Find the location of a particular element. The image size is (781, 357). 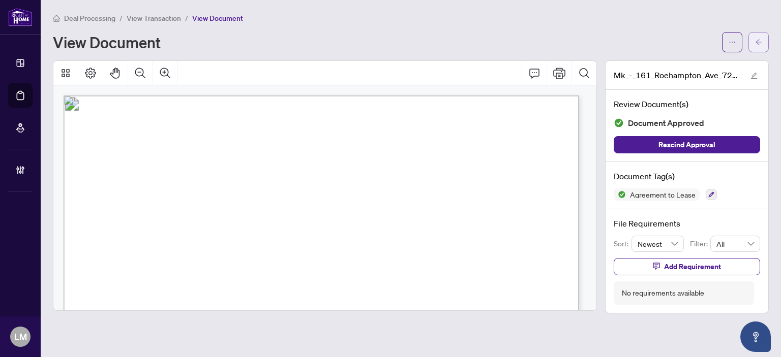

div: No requirements available is located at coordinates (663, 293).